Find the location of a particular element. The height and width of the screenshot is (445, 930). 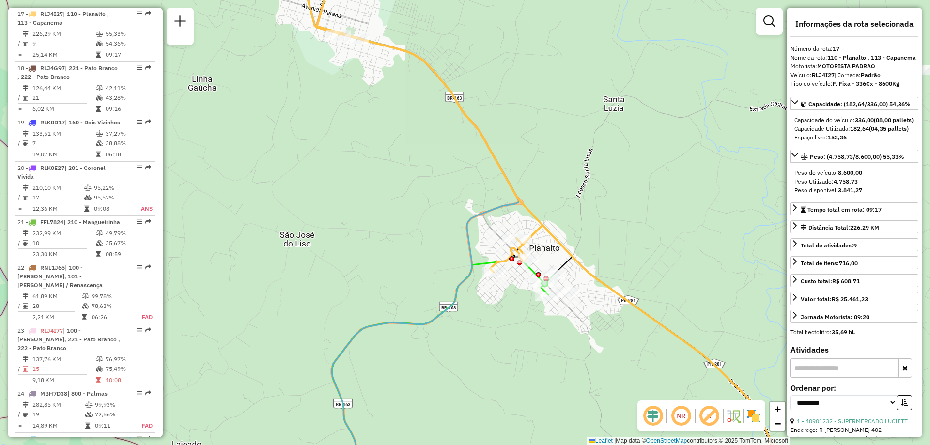

td: 10 is located at coordinates (63, 243).